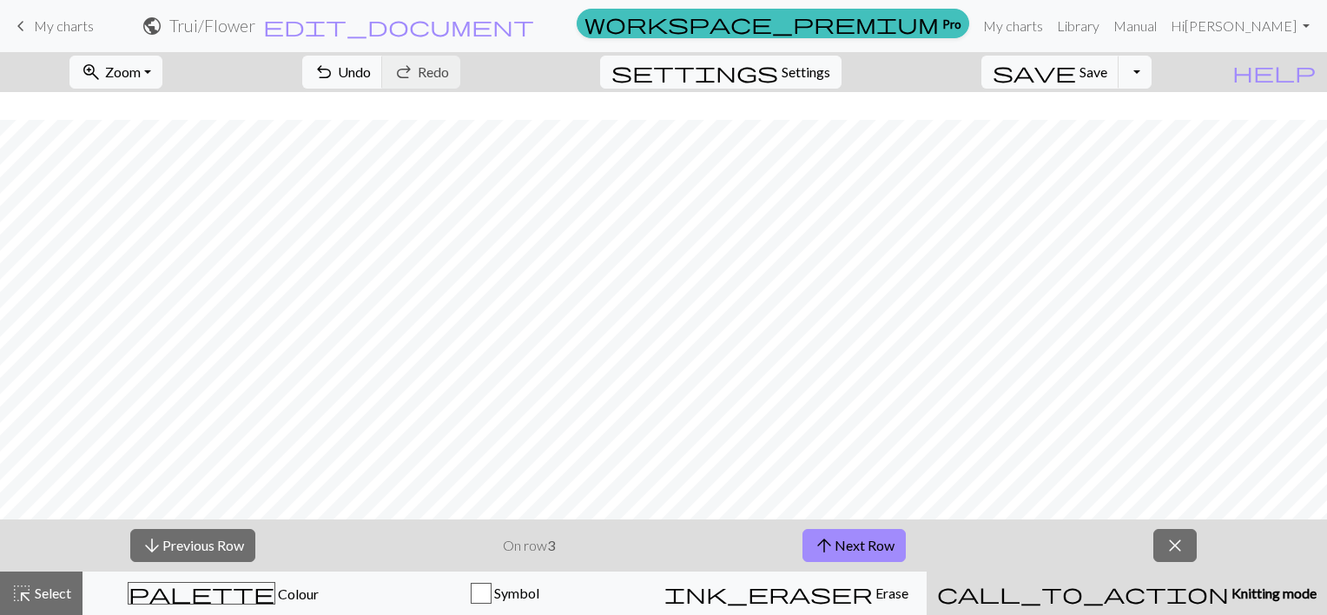  What do you see at coordinates (122, 71) in the screenshot?
I see `span: Zoom` at bounding box center [122, 71].